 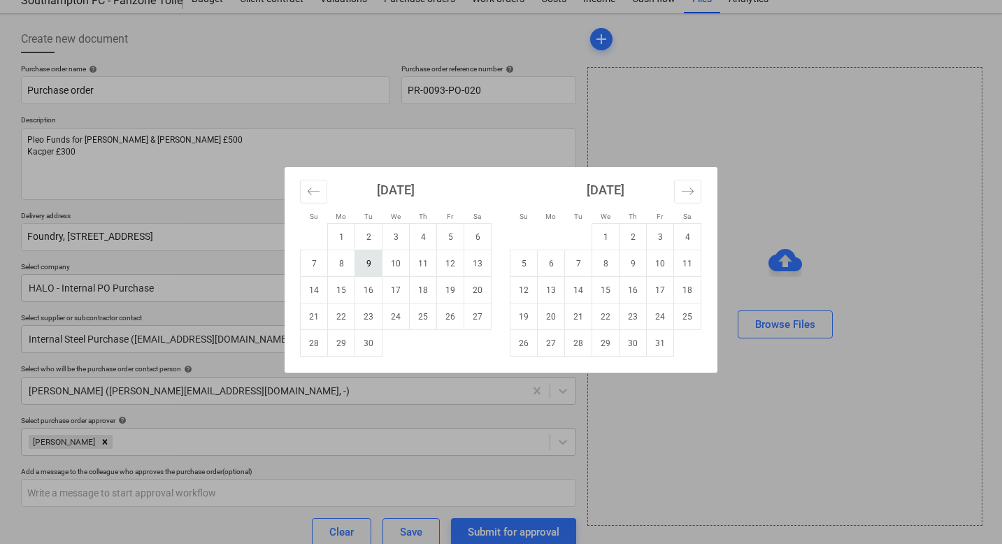 What do you see at coordinates (369, 317) in the screenshot?
I see `td: Tuesday, September 23, 2025` at bounding box center [369, 317].